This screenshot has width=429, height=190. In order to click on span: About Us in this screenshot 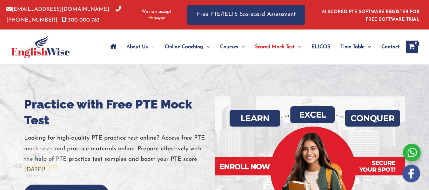, I will do `click(137, 47)`.